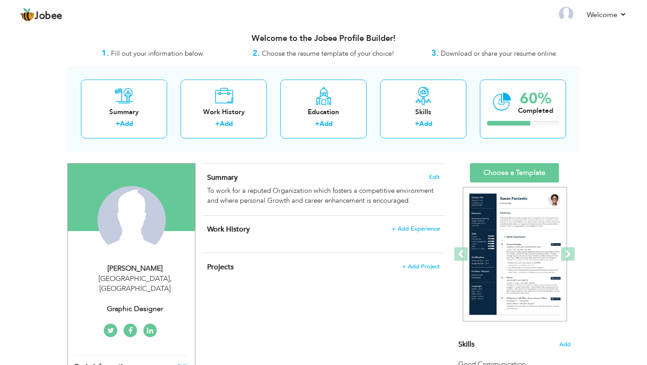  I want to click on strong: 3., so click(435, 53).